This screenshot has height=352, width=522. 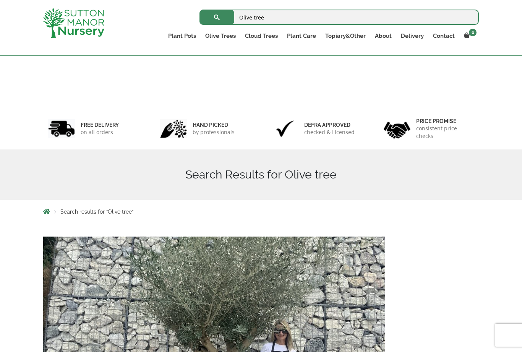 What do you see at coordinates (214, 125) in the screenshot?
I see `h6: hand picked` at bounding box center [214, 125].